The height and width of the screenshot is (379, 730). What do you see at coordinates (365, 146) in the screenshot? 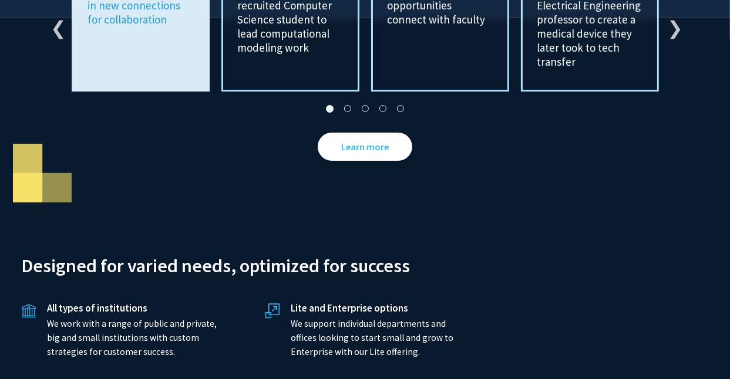
I see `a: Opens in a new tab` at bounding box center [365, 146].